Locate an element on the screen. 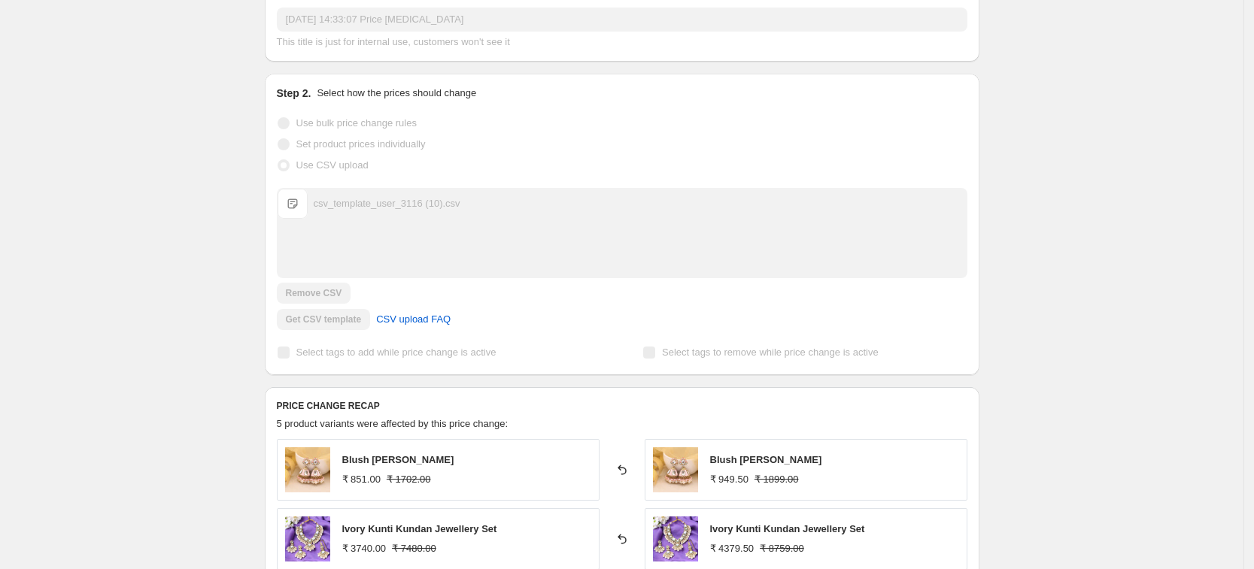 This screenshot has width=1254, height=569. span: ₹ 3740.00 is located at coordinates (364, 548).